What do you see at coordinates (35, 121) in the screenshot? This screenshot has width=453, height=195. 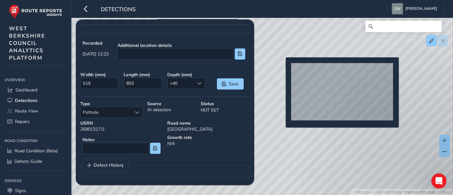 I see `a: Repairs` at bounding box center [35, 121].